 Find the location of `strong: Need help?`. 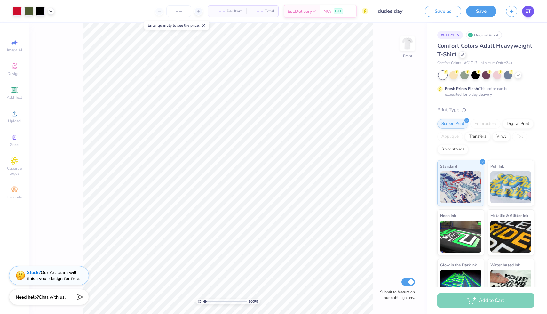

strong: Need help? is located at coordinates (27, 297).